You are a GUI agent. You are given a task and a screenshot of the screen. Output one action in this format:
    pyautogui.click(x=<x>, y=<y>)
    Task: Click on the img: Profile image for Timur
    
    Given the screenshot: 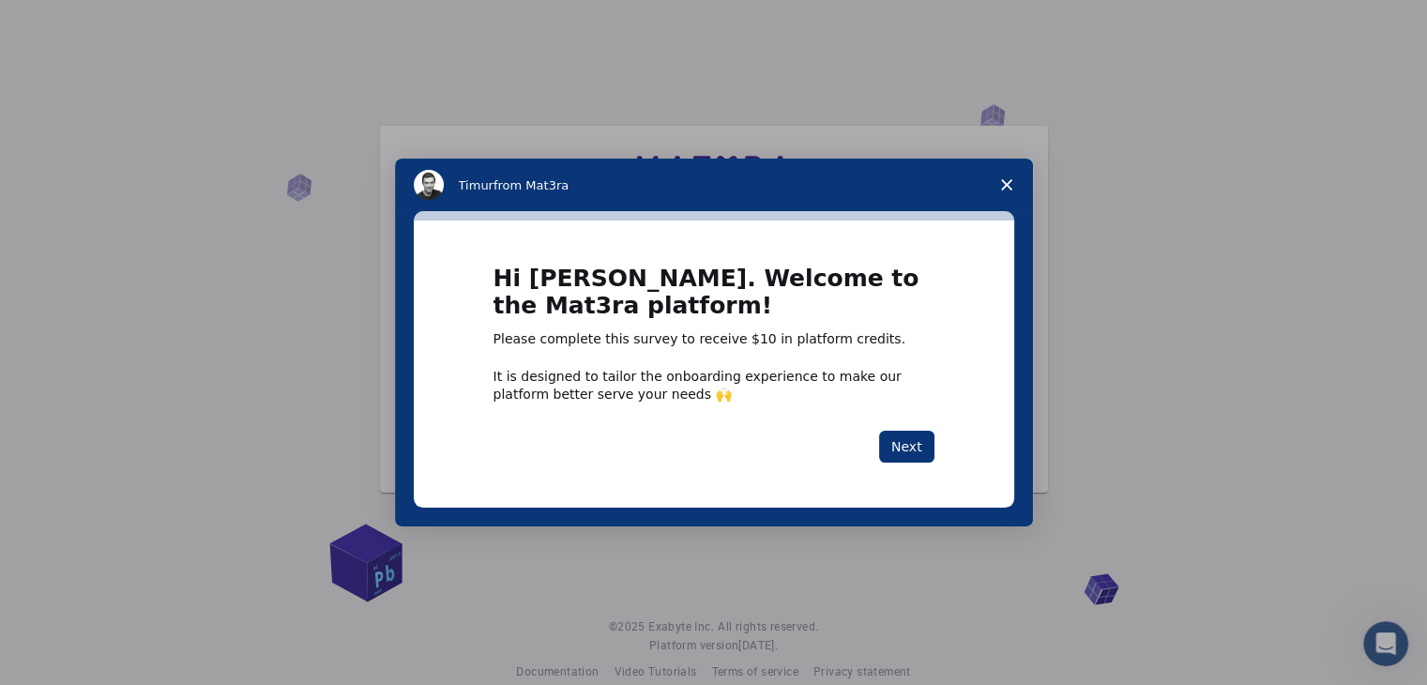 What is the action you would take?
    pyautogui.click(x=429, y=185)
    